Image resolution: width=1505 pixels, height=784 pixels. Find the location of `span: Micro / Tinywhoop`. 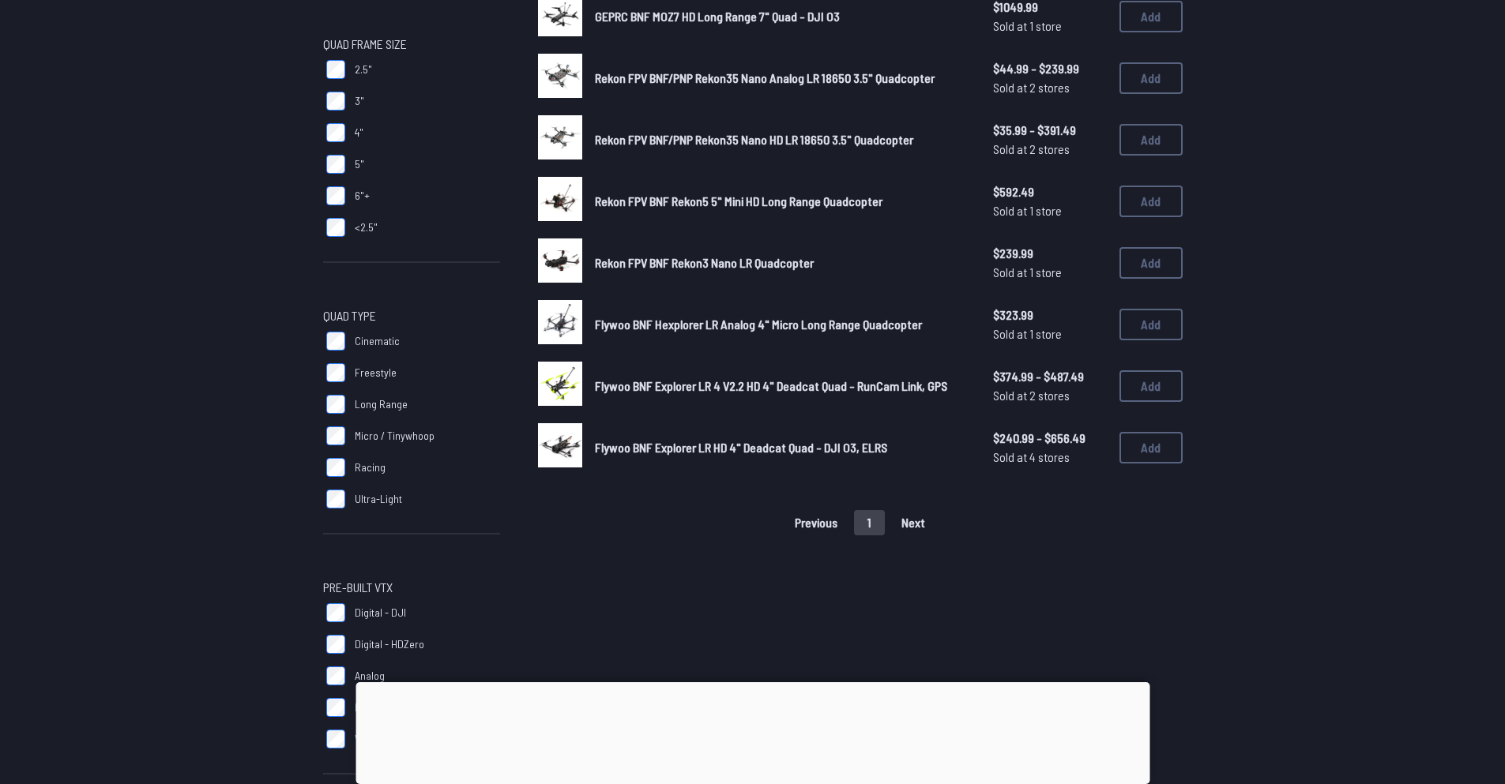

span: Micro / Tinywhoop is located at coordinates (394, 436).